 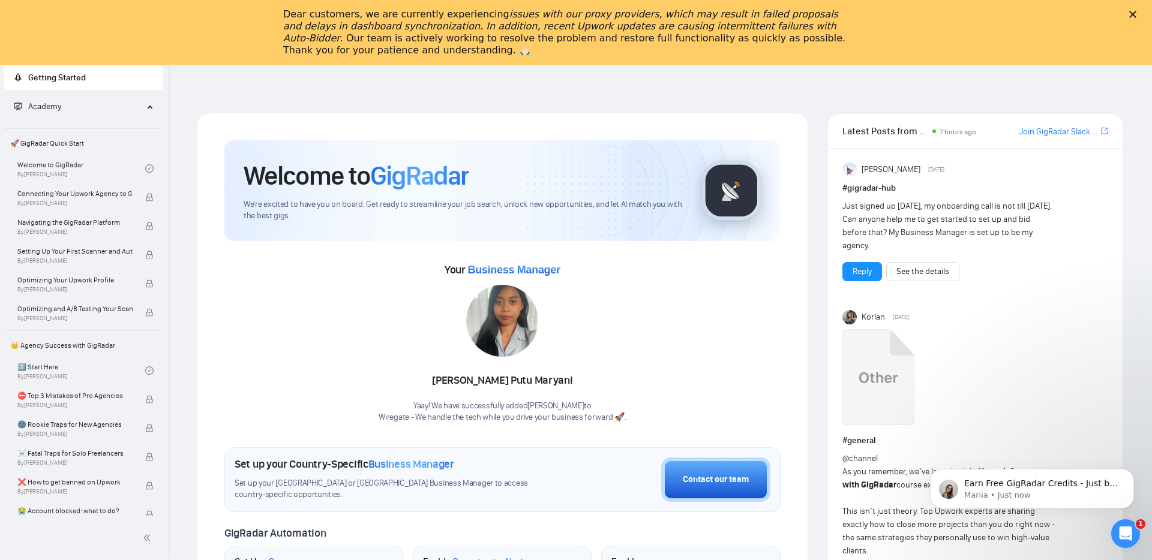 I want to click on div: Contact our team, so click(x=716, y=480).